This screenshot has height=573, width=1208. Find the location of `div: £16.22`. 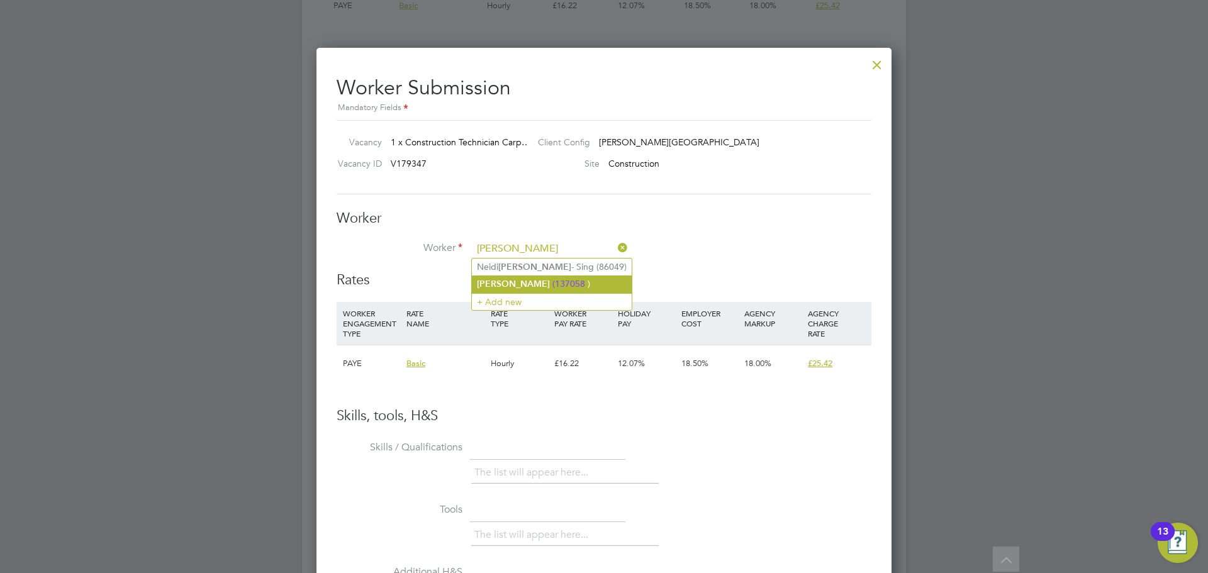

div: £16.22 is located at coordinates (583, 364).